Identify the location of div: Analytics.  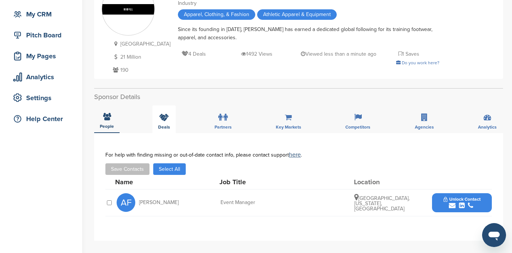
(43, 77).